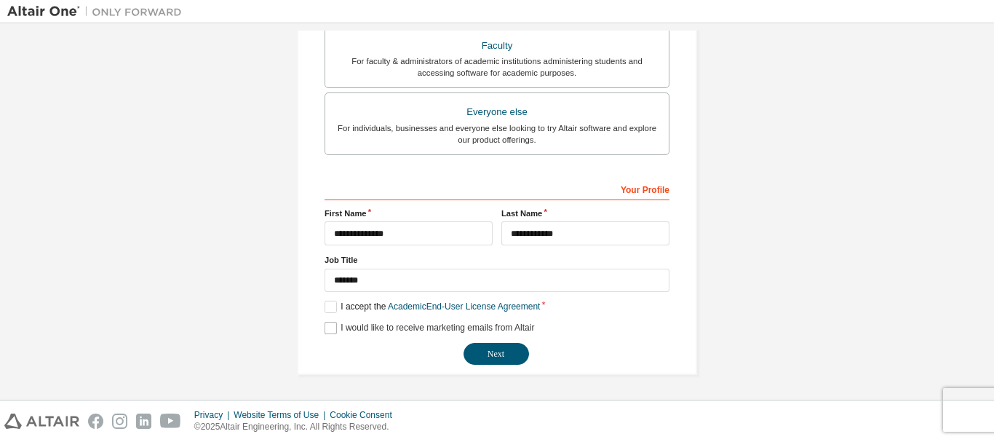 This screenshot has width=994, height=442. Describe the element at coordinates (41, 421) in the screenshot. I see `img: altair_logo.svg` at that location.